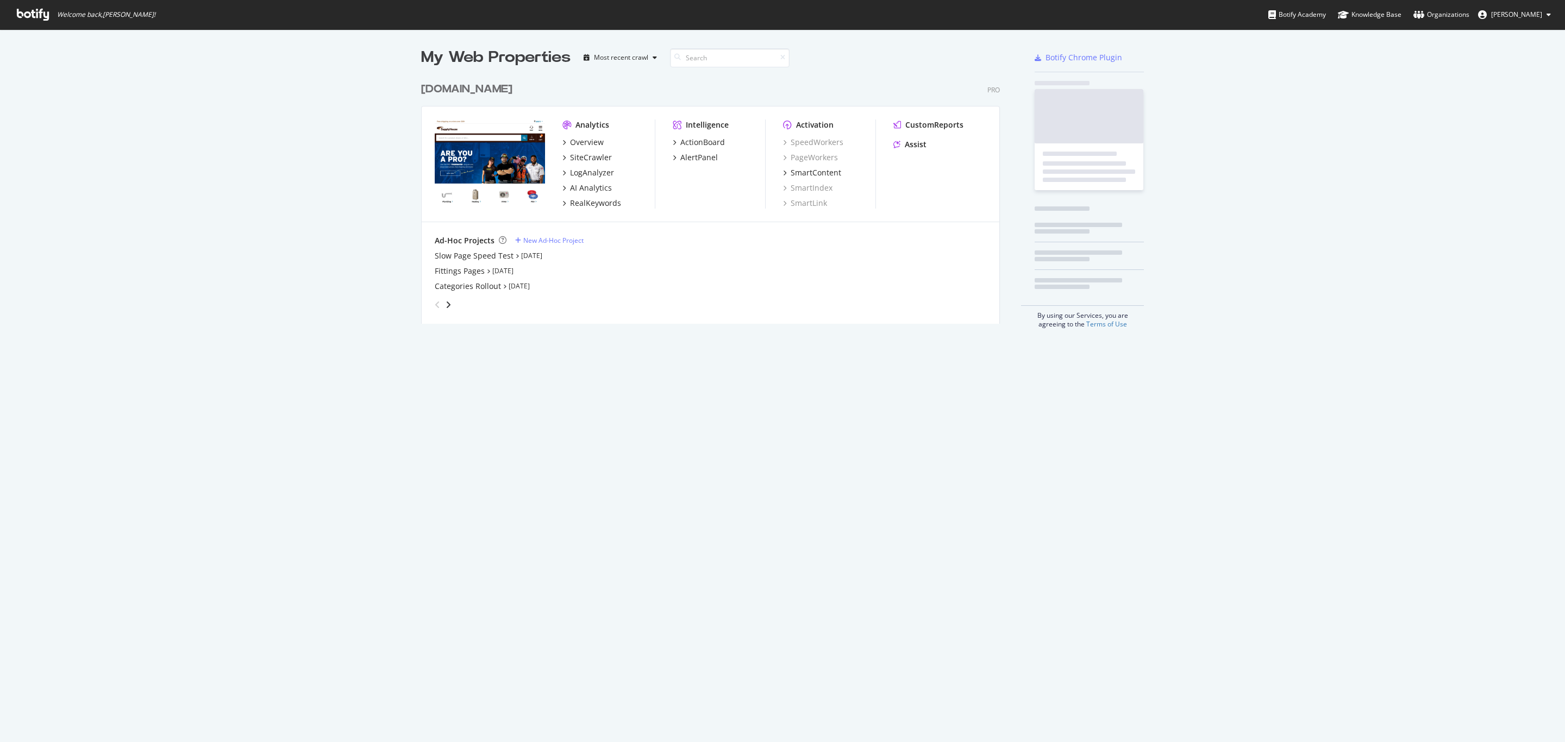  I want to click on div: Ad-Hoc Projects, so click(465, 241).